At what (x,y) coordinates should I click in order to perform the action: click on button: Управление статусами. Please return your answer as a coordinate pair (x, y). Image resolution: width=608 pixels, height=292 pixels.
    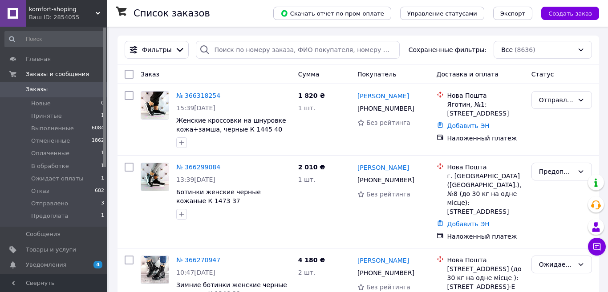
    Looking at the image, I should click on (442, 13).